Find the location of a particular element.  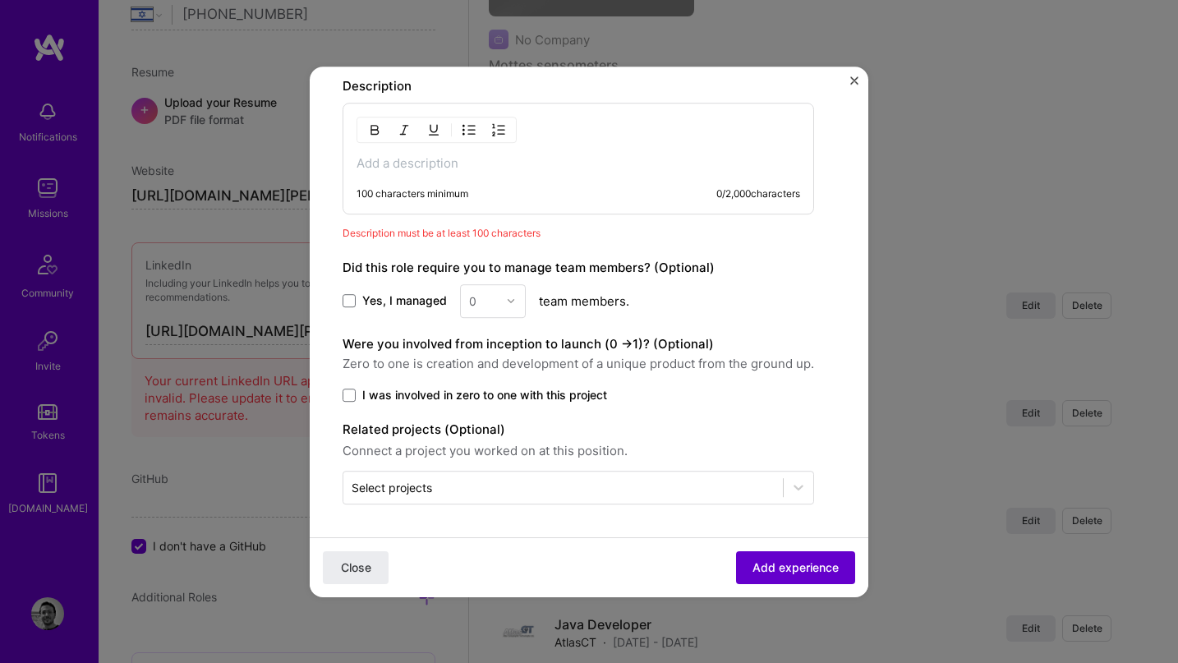

span: Add experience is located at coordinates (795, 567).